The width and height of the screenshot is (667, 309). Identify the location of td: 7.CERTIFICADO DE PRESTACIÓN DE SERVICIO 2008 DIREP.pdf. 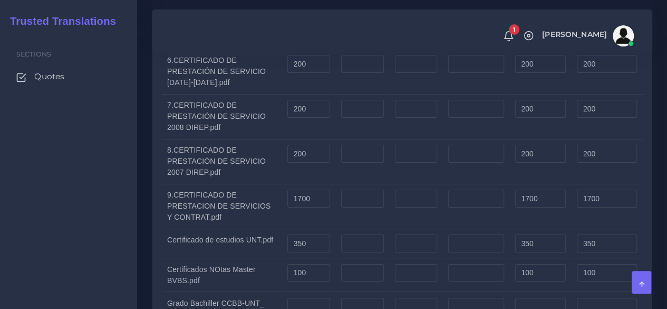
(222, 116).